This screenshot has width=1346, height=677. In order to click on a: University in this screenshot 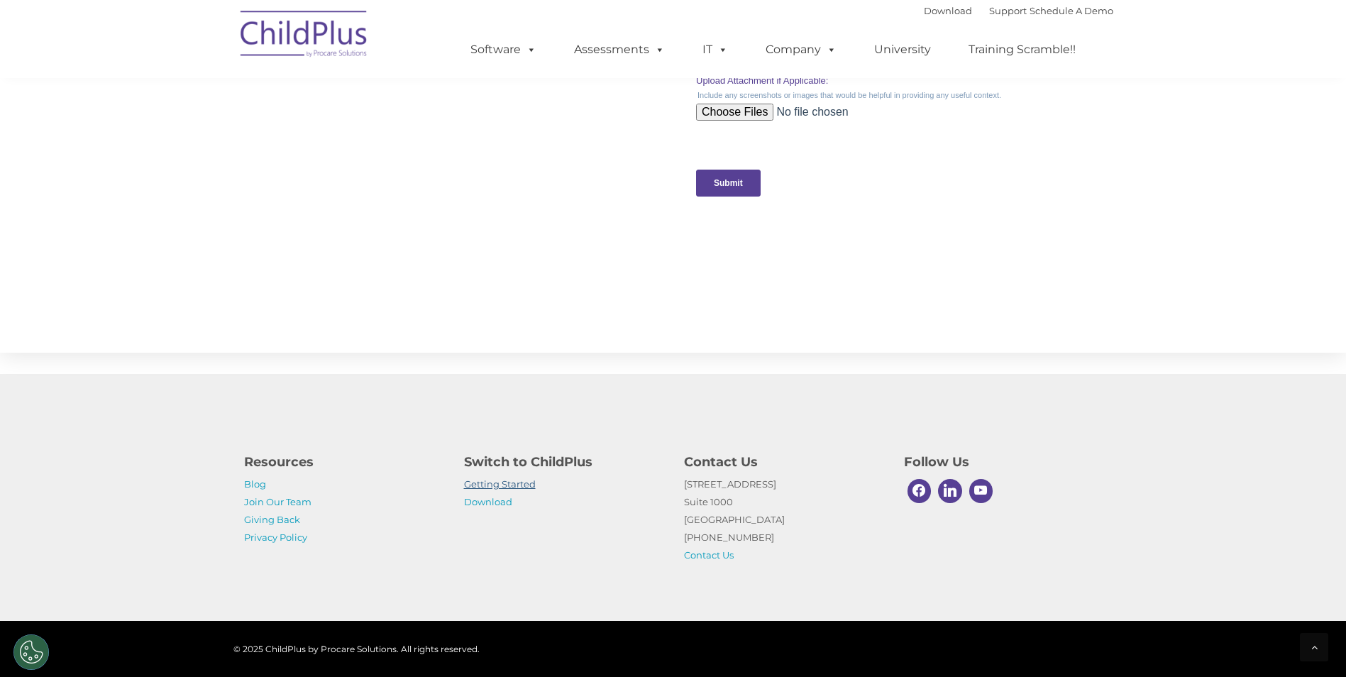, I will do `click(903, 50)`.